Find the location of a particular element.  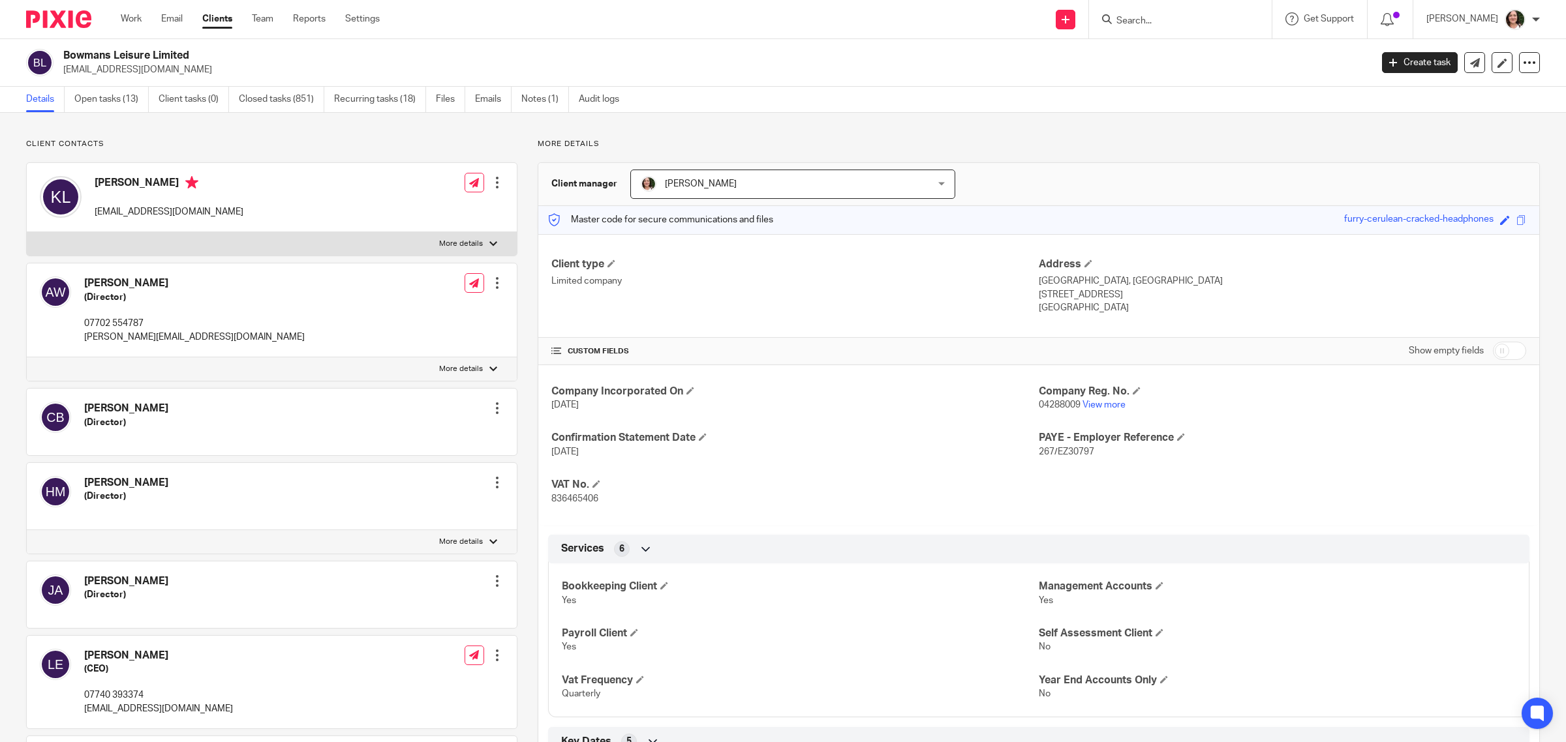

span: Quarterly is located at coordinates (581, 694).